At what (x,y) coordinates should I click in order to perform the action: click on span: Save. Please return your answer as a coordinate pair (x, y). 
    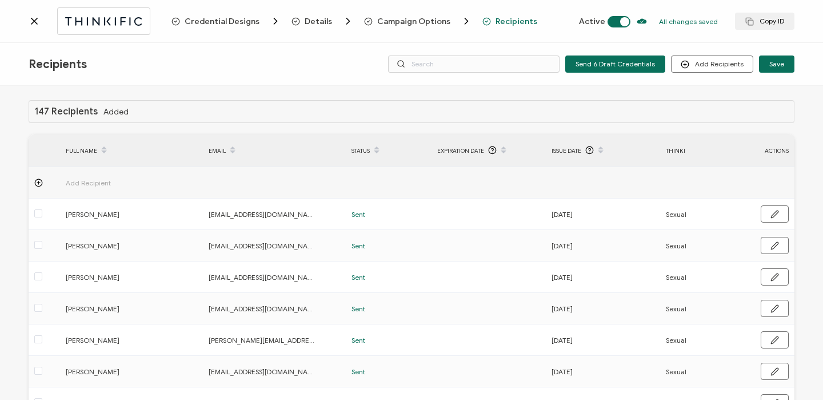
    Looking at the image, I should click on (777, 64).